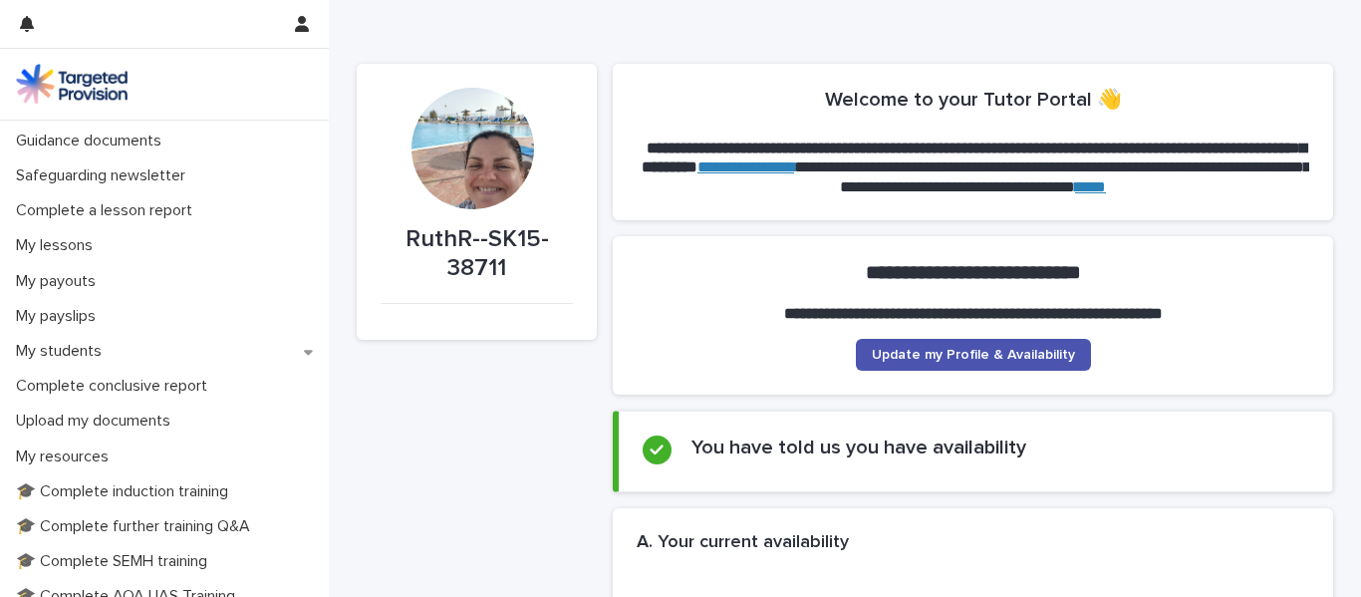 The width and height of the screenshot is (1361, 597). I want to click on h2: A. Your current availability, so click(742, 543).